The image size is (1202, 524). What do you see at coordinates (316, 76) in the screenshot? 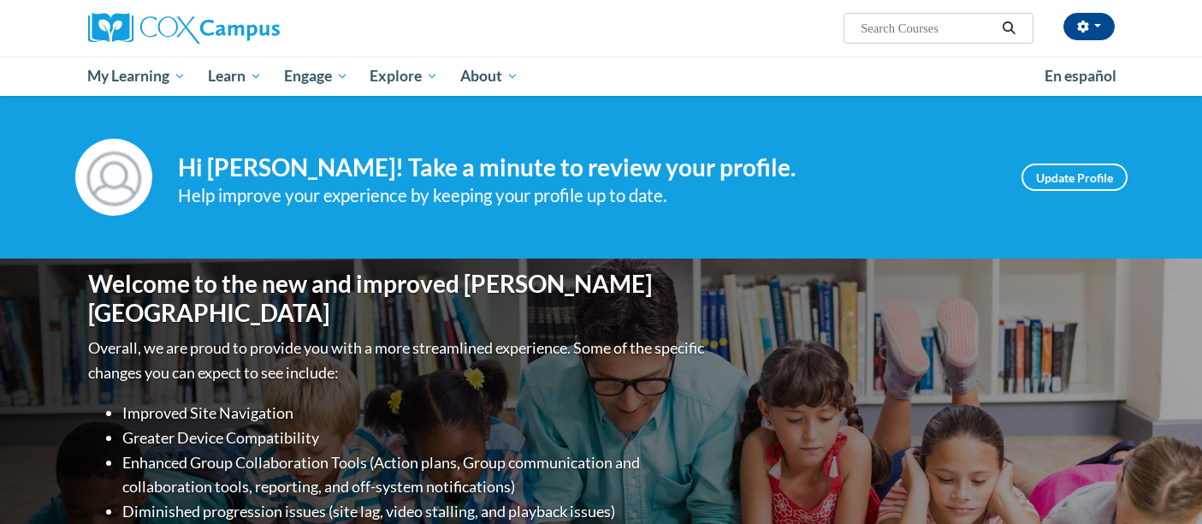
I see `span: Engage` at bounding box center [316, 76].